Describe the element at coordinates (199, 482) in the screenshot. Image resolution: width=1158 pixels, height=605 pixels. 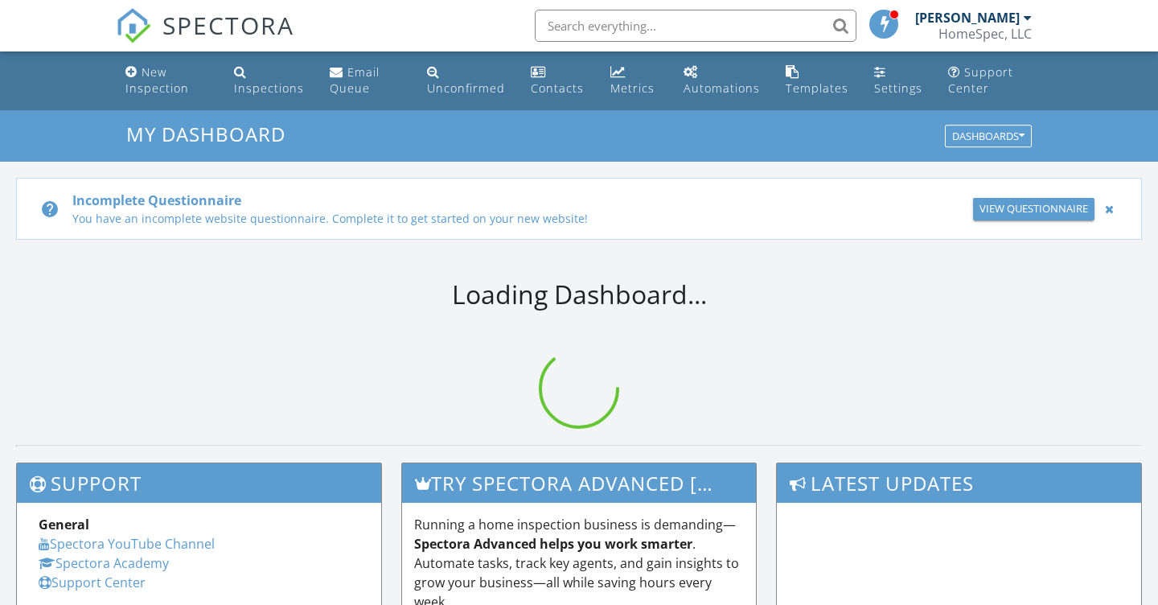
I see `h3: Support` at that location.